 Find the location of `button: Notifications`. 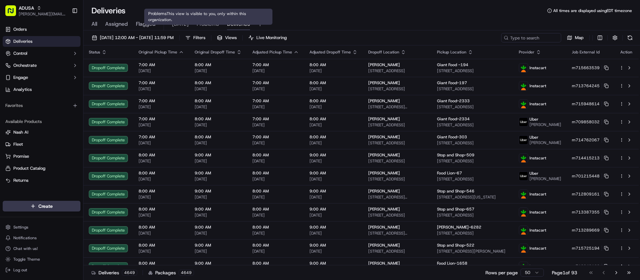

button: Notifications is located at coordinates (41, 238).